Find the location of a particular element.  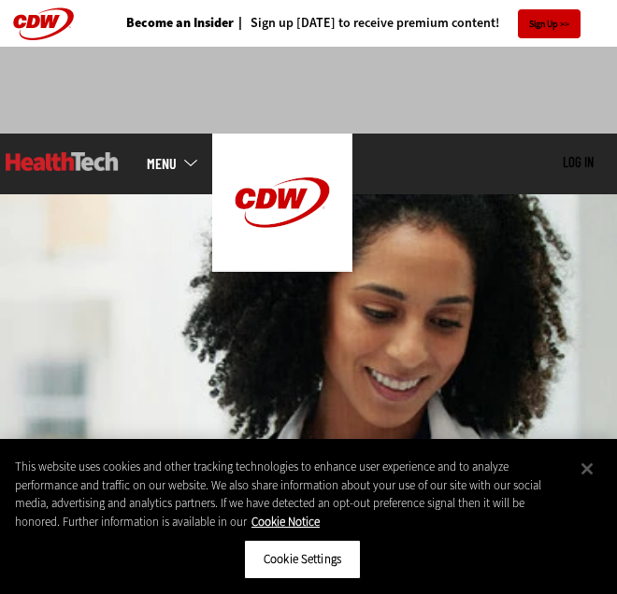

a: CDW is located at coordinates (282, 266).